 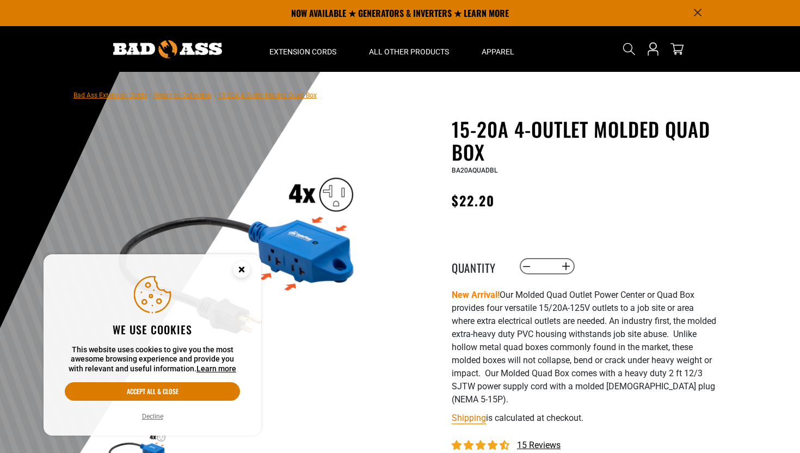 I want to click on span: Extension Cords, so click(x=303, y=52).